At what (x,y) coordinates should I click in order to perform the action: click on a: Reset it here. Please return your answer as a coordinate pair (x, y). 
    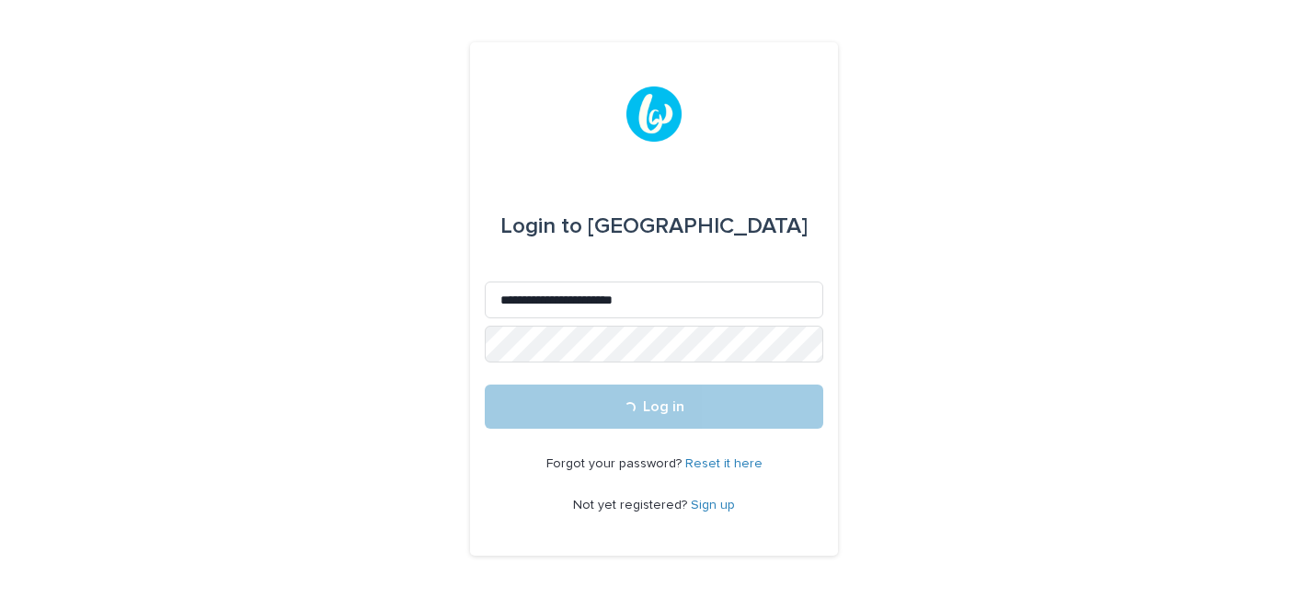
    Looking at the image, I should click on (724, 463).